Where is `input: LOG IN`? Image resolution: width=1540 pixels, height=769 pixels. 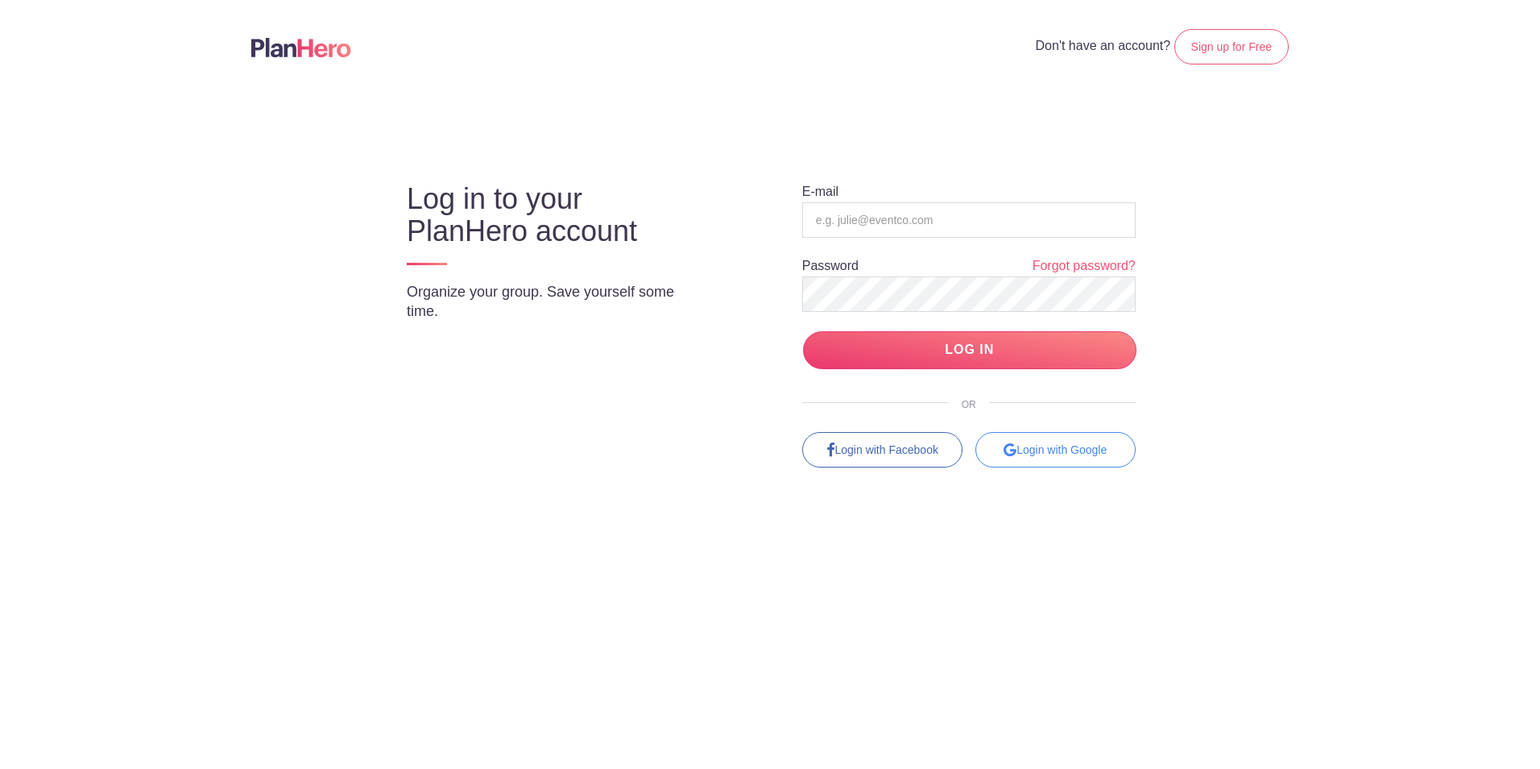 input: LOG IN is located at coordinates (970, 350).